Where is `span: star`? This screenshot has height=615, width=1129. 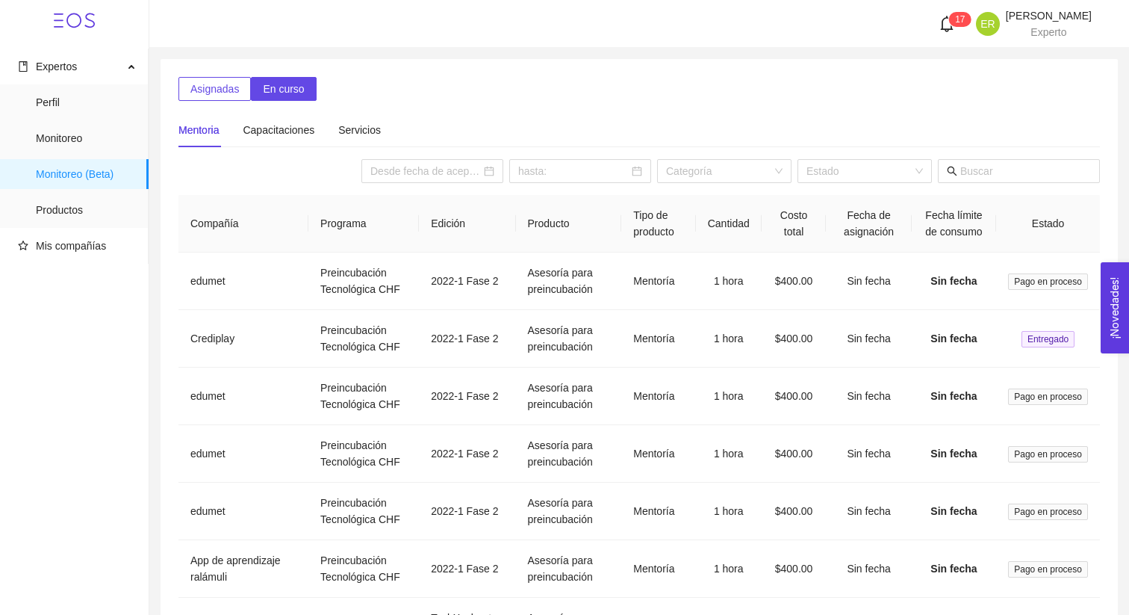
span: star is located at coordinates (23, 246).